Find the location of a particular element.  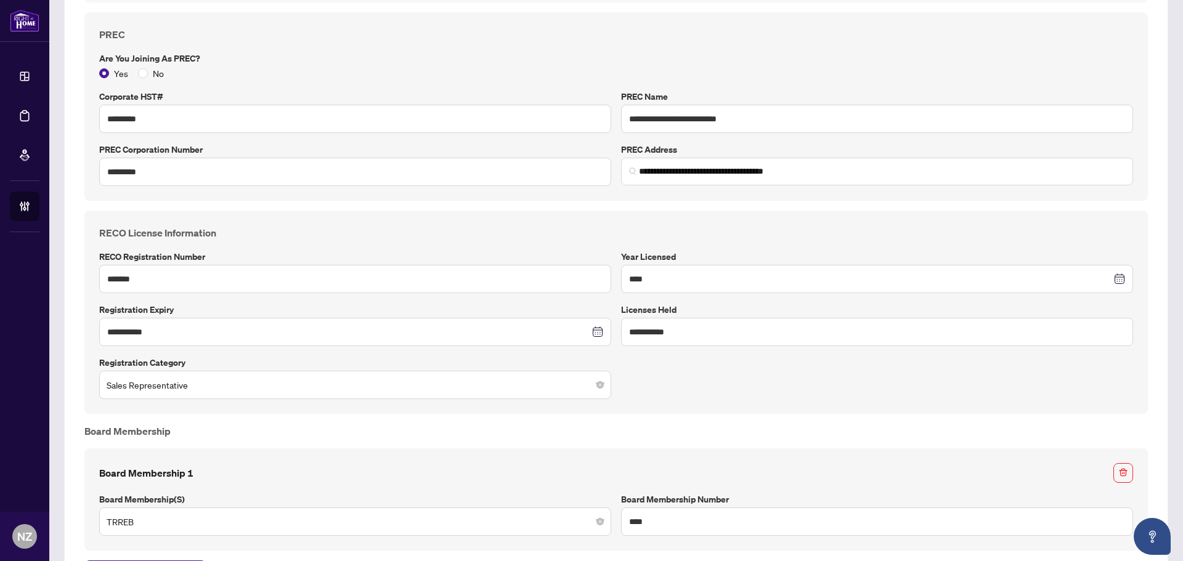

label: Licenses Held is located at coordinates (877, 310).